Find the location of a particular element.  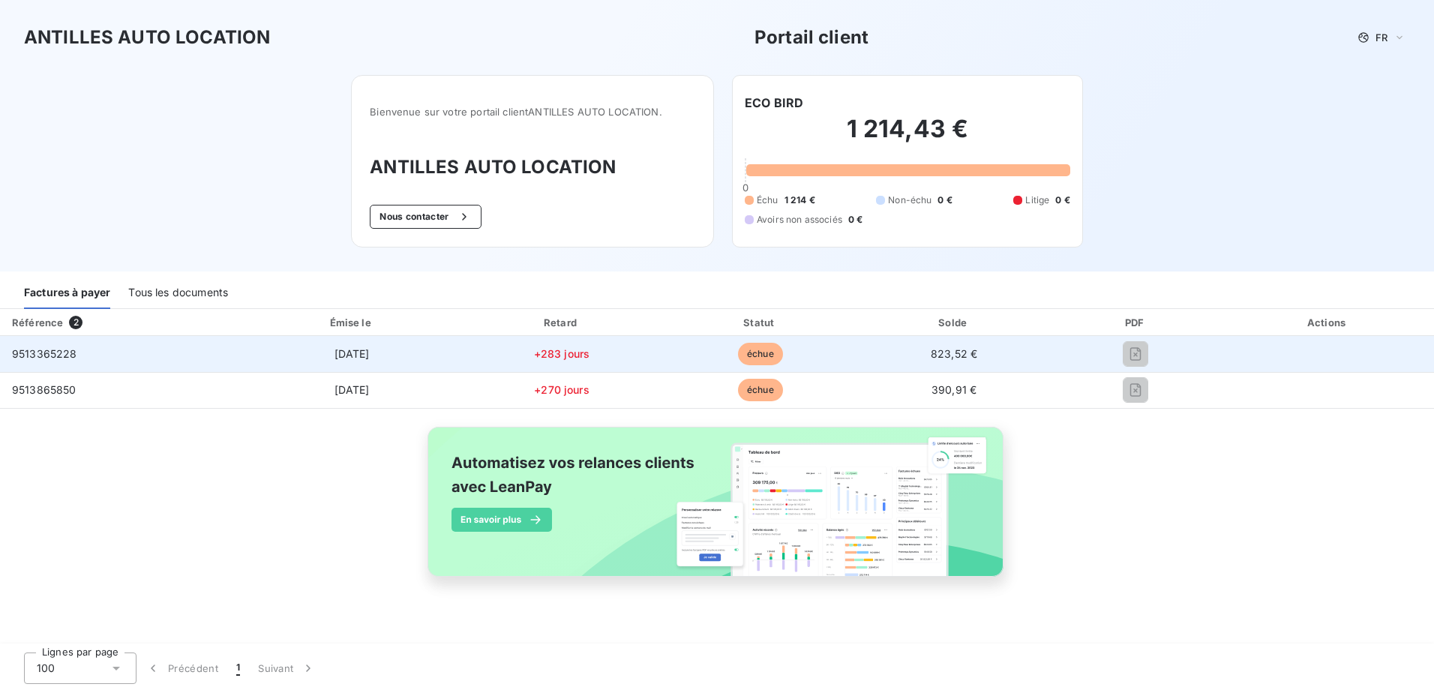

span: +283 jours is located at coordinates (562, 353).